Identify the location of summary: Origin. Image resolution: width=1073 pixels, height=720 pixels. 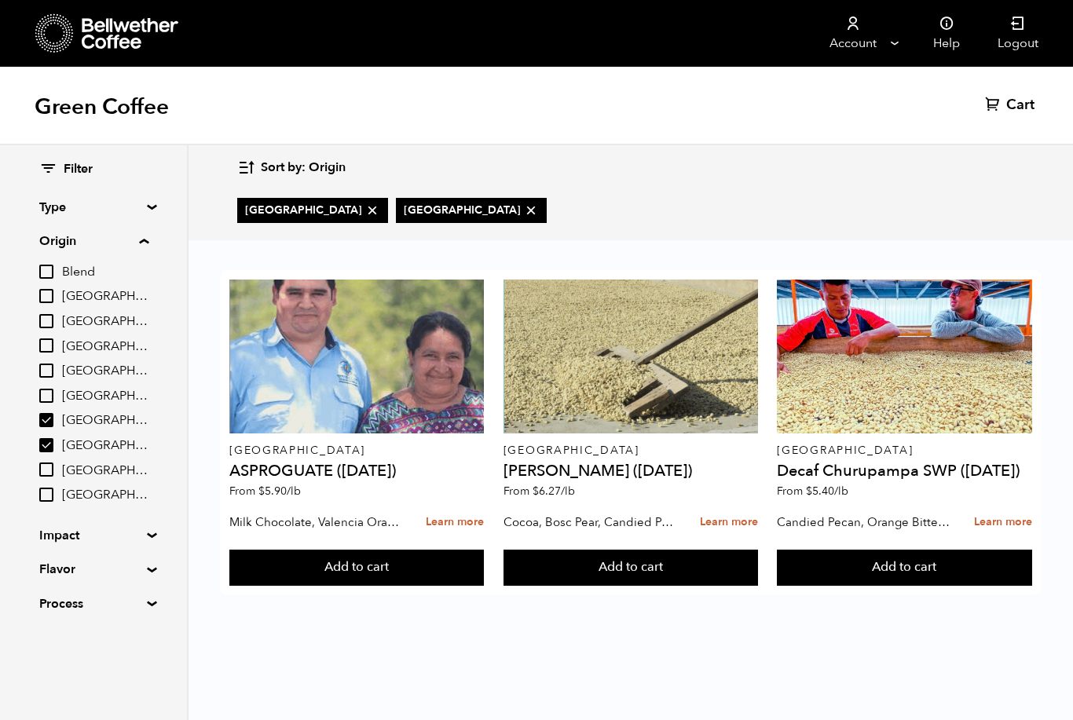
(93, 241).